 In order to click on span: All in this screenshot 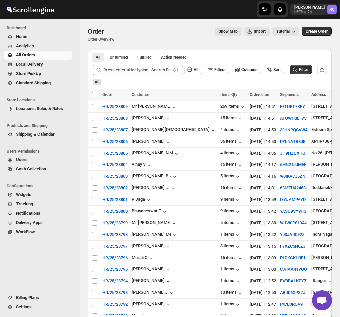, I will do `click(196, 70)`.